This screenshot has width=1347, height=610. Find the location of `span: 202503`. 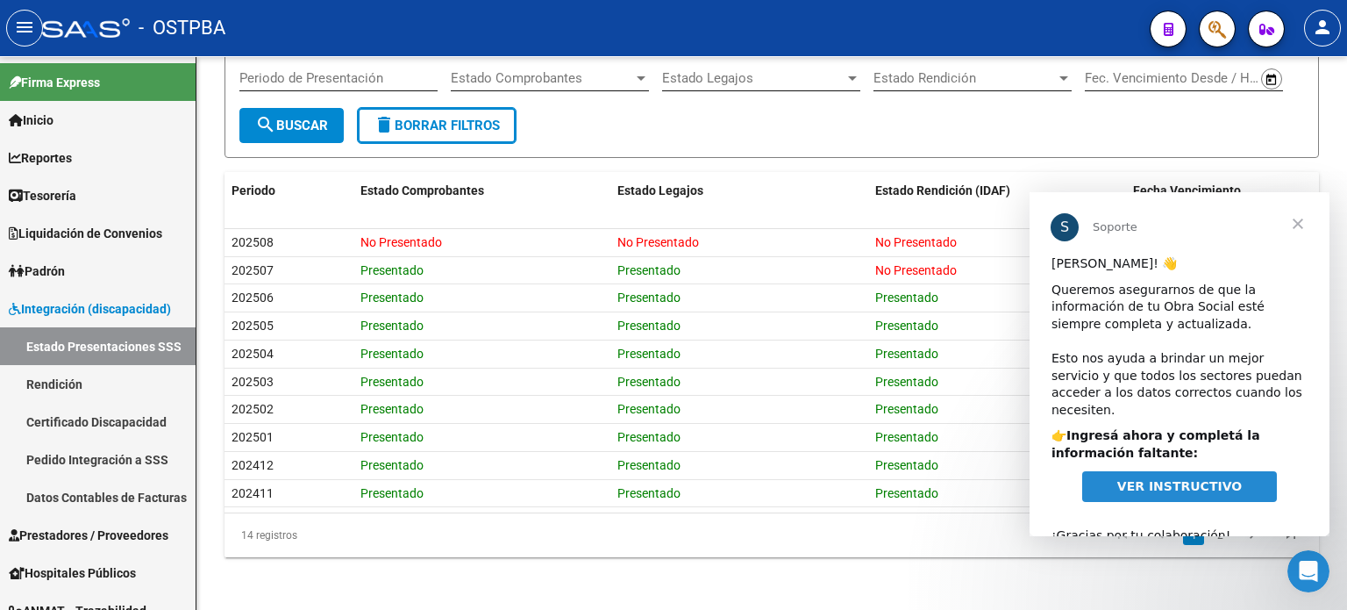

span: 202503 is located at coordinates (253, 382).